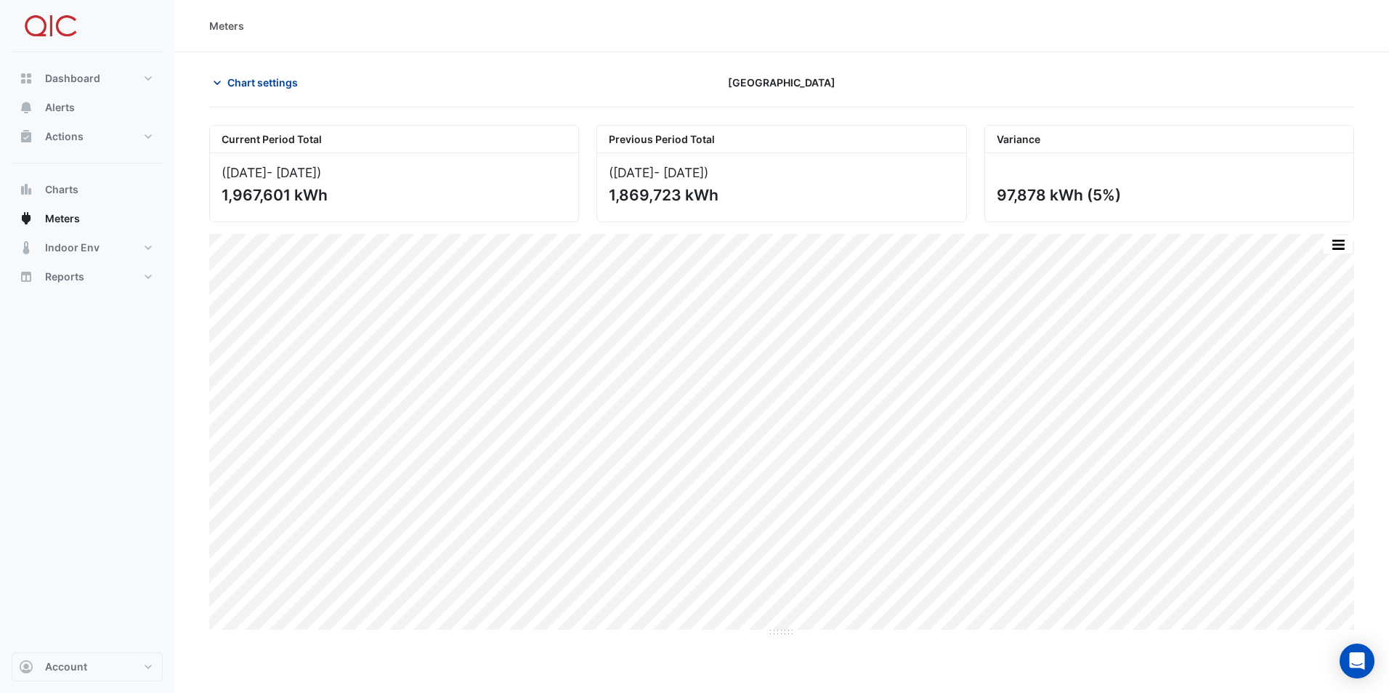 The height and width of the screenshot is (693, 1389). What do you see at coordinates (87, 78) in the screenshot?
I see `button: Dashboard` at bounding box center [87, 78].